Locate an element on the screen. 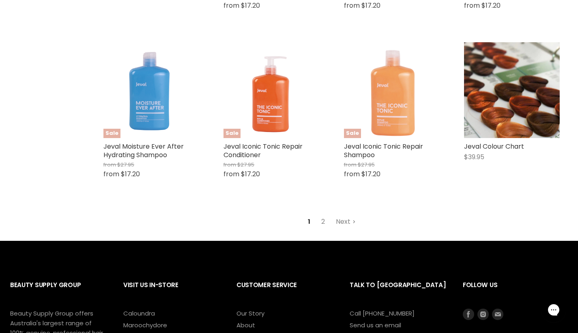  a: 2 is located at coordinates (323, 221).